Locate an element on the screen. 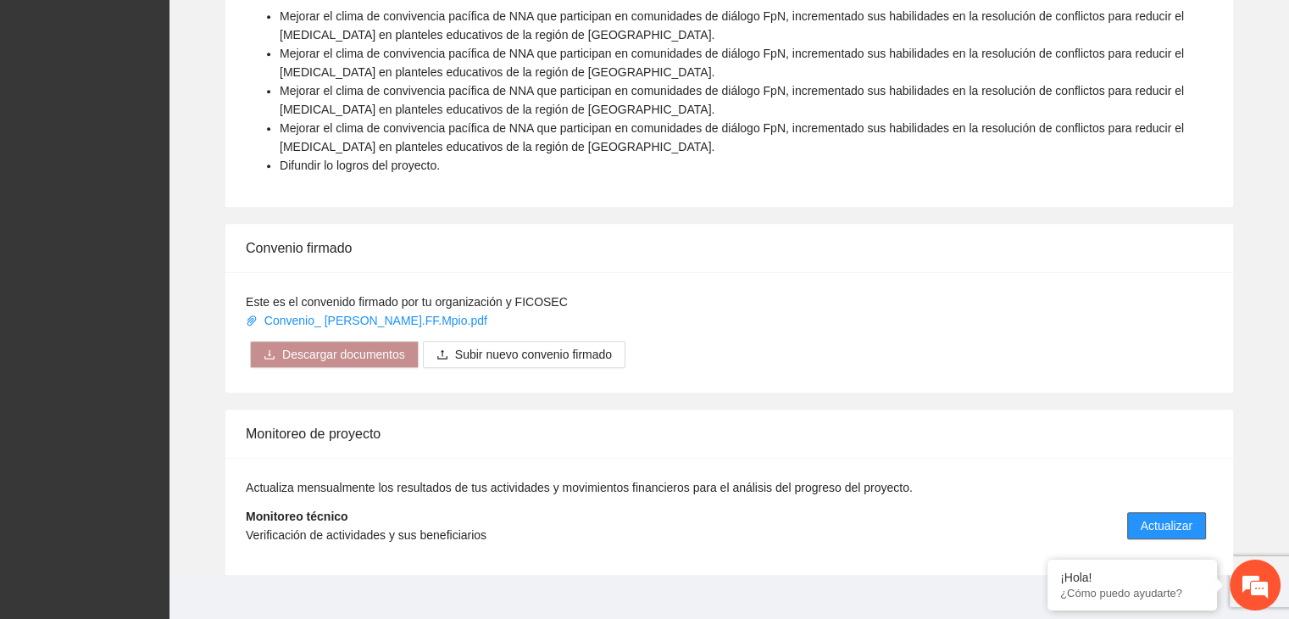 Image resolution: width=1289 pixels, height=619 pixels. span: uploadSubir nuevo convenio firmado is located at coordinates (524, 354).